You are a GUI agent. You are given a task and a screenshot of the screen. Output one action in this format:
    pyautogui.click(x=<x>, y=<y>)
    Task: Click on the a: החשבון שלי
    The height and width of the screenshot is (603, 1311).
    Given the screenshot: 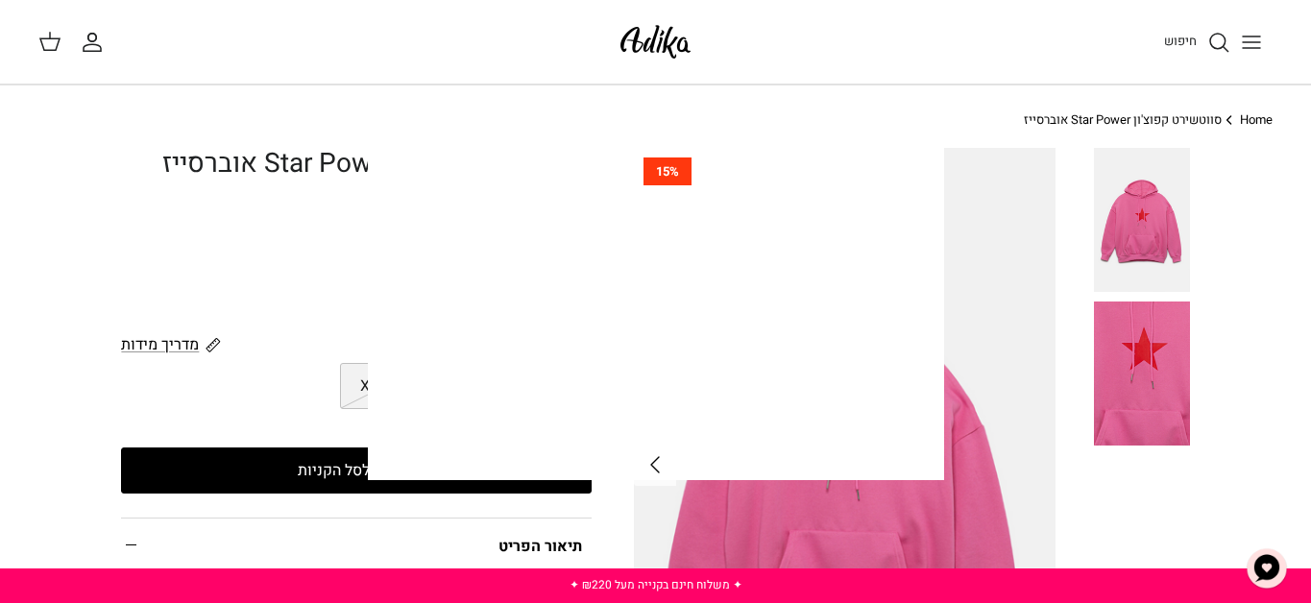 What is the action you would take?
    pyautogui.click(x=96, y=42)
    